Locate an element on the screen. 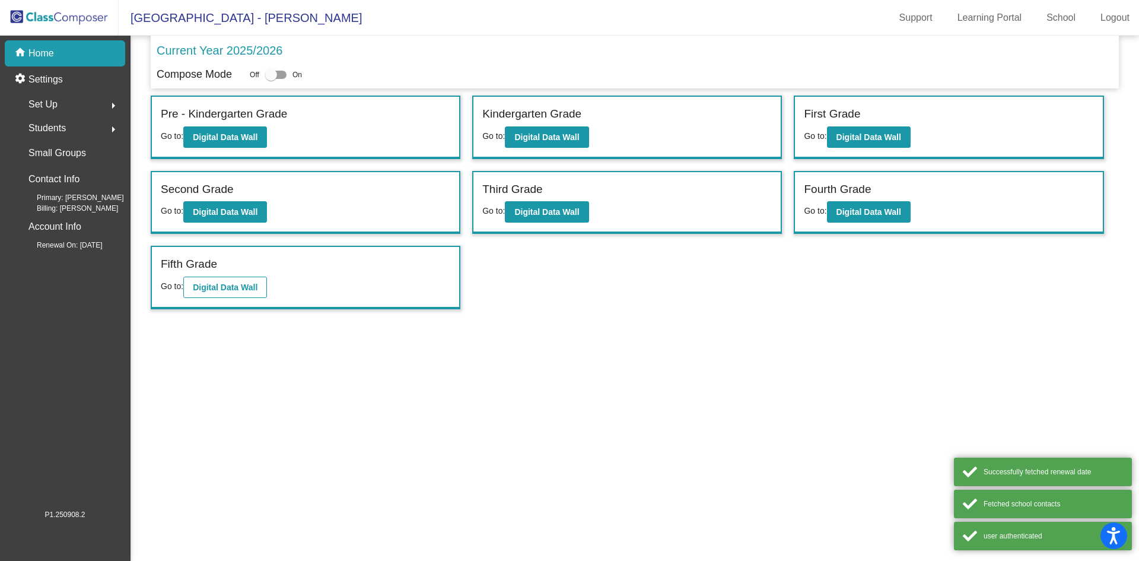 Image resolution: width=1139 pixels, height=561 pixels. p: Small Groups is located at coordinates (57, 153).